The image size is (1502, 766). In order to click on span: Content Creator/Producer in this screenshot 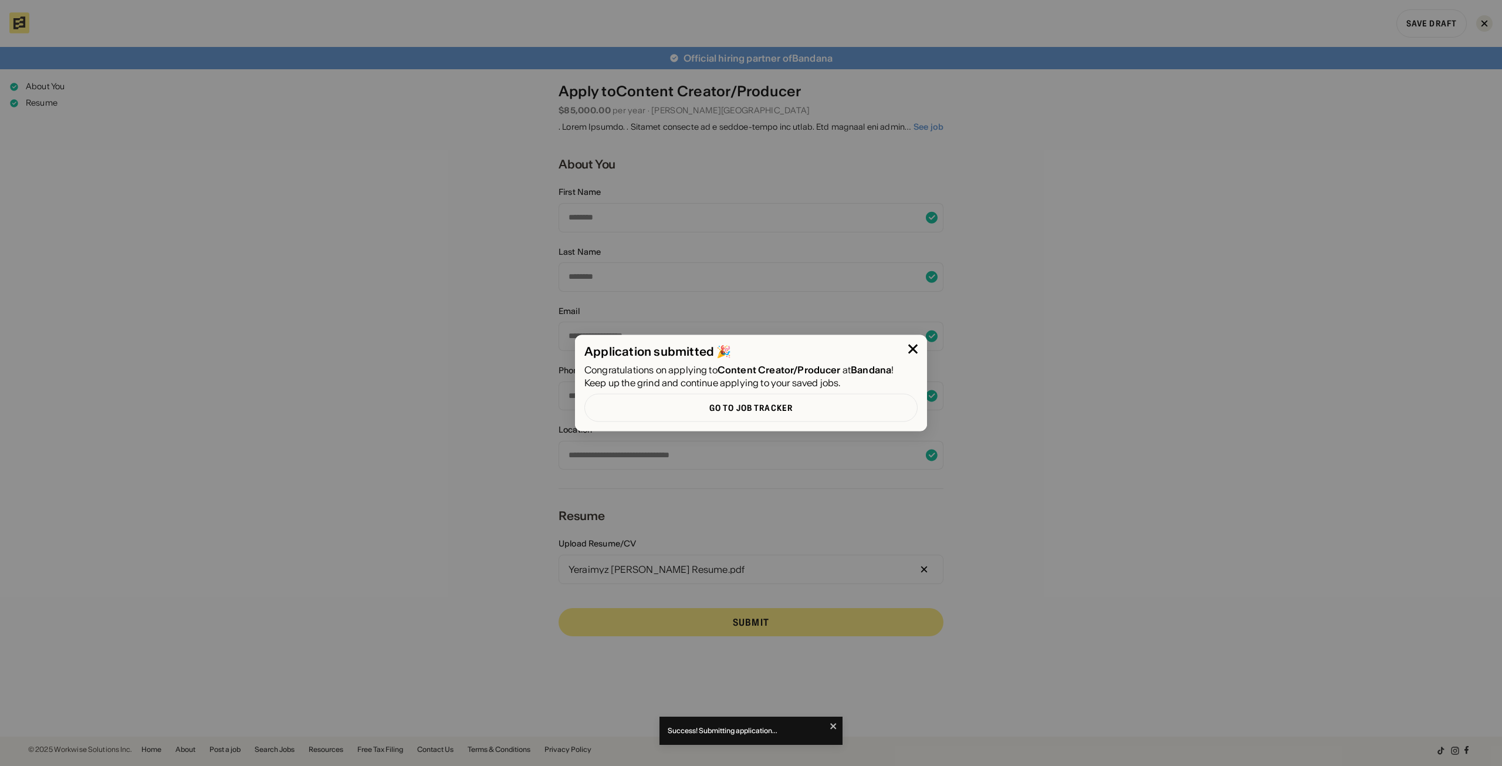, I will do `click(779, 369)`.